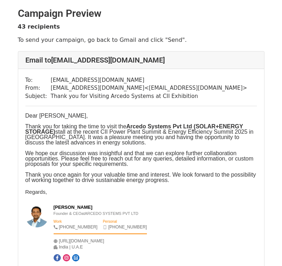 Image resolution: width=282 pixels, height=266 pixels. I want to click on td: Subject:, so click(38, 96).